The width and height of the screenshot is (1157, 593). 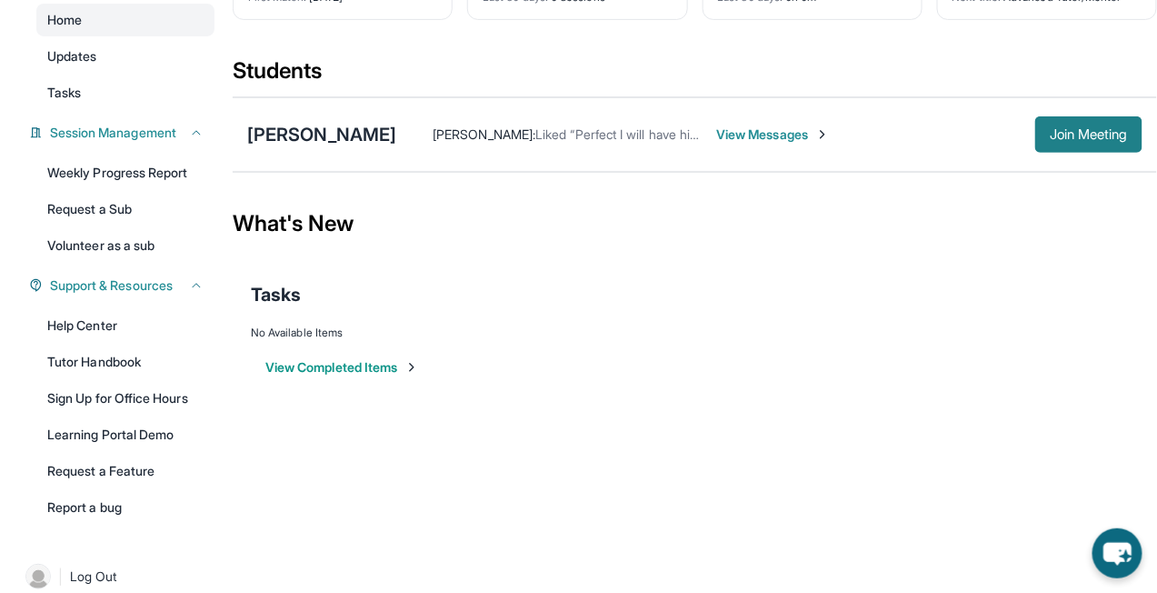 What do you see at coordinates (125, 362) in the screenshot?
I see `a: Tutor Handbook` at bounding box center [125, 362].